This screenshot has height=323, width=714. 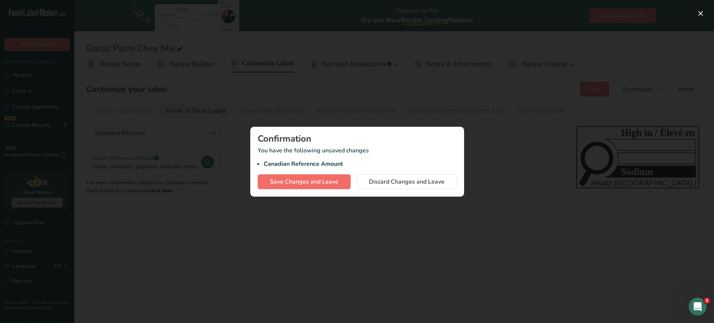 What do you see at coordinates (406, 182) in the screenshot?
I see `button: Discard Changes and Leave` at bounding box center [406, 182].